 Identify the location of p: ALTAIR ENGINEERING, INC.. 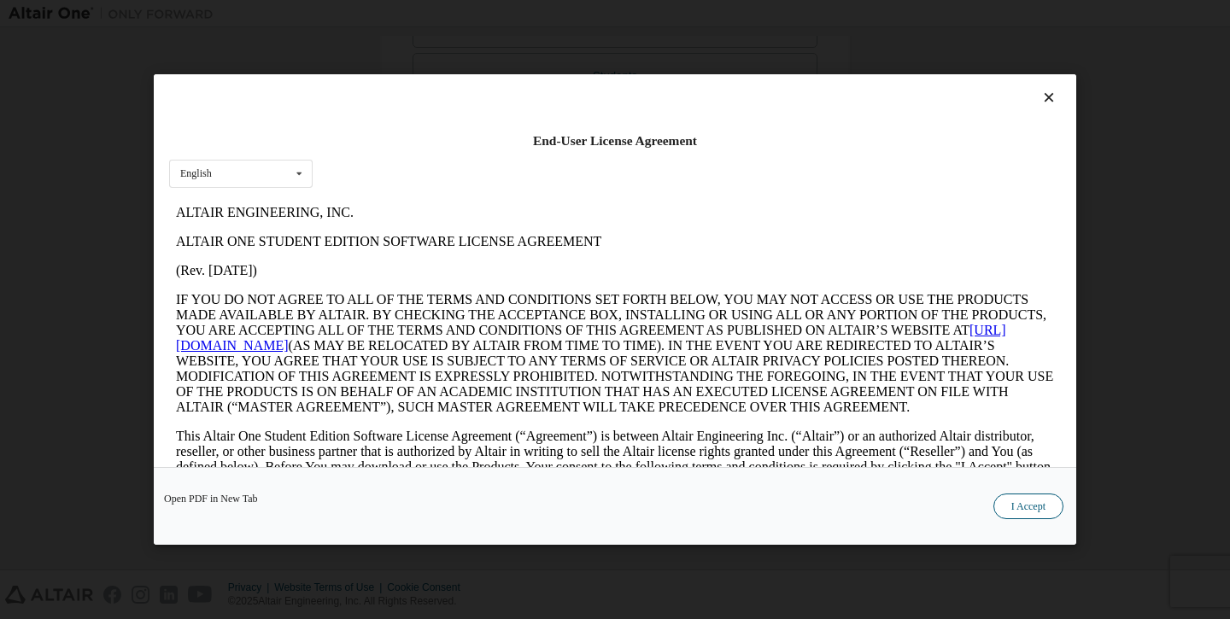
(446, 15).